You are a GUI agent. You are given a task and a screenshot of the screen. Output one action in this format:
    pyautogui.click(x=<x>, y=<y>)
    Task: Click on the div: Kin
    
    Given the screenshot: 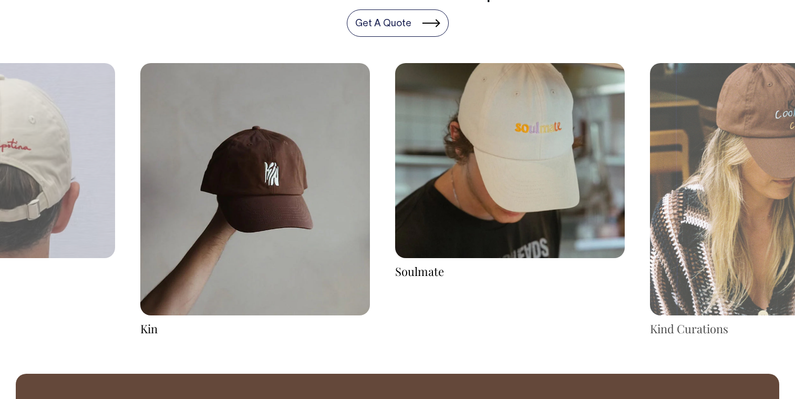 What is the action you would take?
    pyautogui.click(x=255, y=329)
    